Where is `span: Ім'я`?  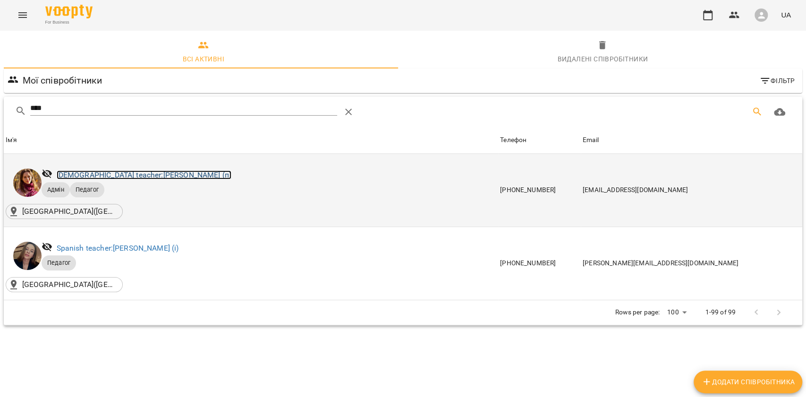
span: Ім'я is located at coordinates (251, 140).